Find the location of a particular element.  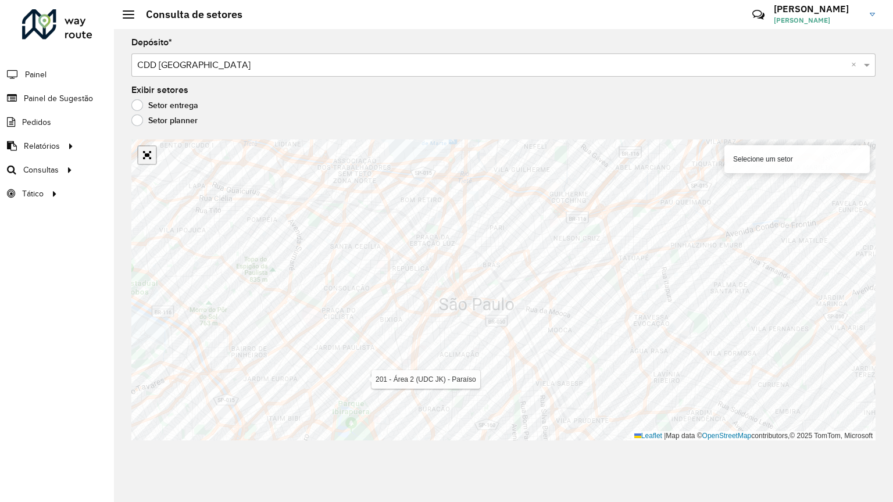

label: Exibir setores is located at coordinates (160, 90).